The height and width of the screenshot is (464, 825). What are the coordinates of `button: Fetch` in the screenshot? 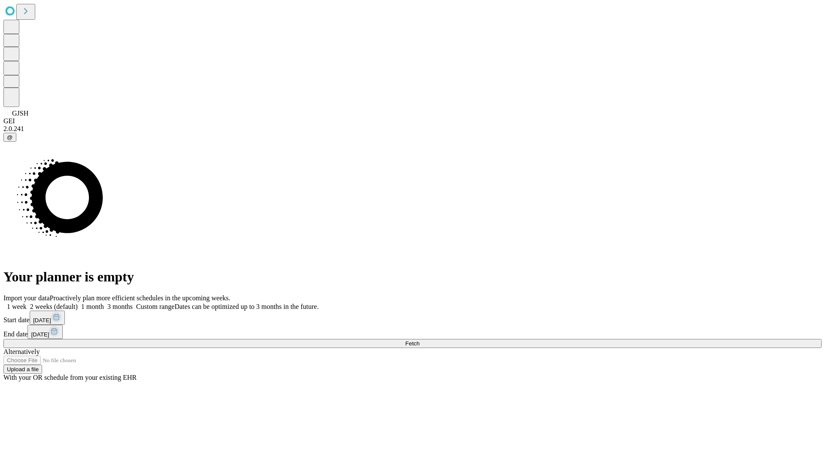 It's located at (413, 343).